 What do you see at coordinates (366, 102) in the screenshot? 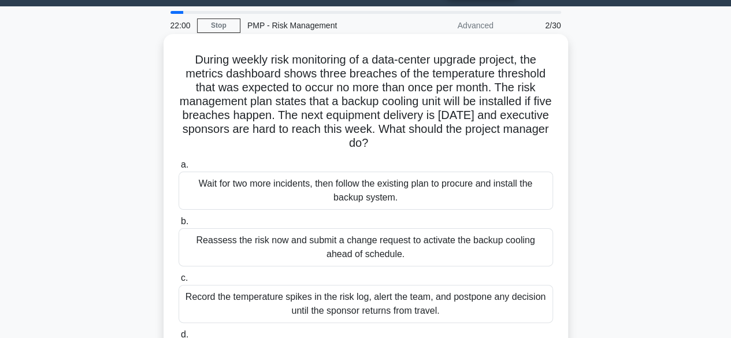
I see `h5: During weekly risk monitoring of a data-center upgrade project, the metrics dashboard shows three...` at bounding box center [366, 102].